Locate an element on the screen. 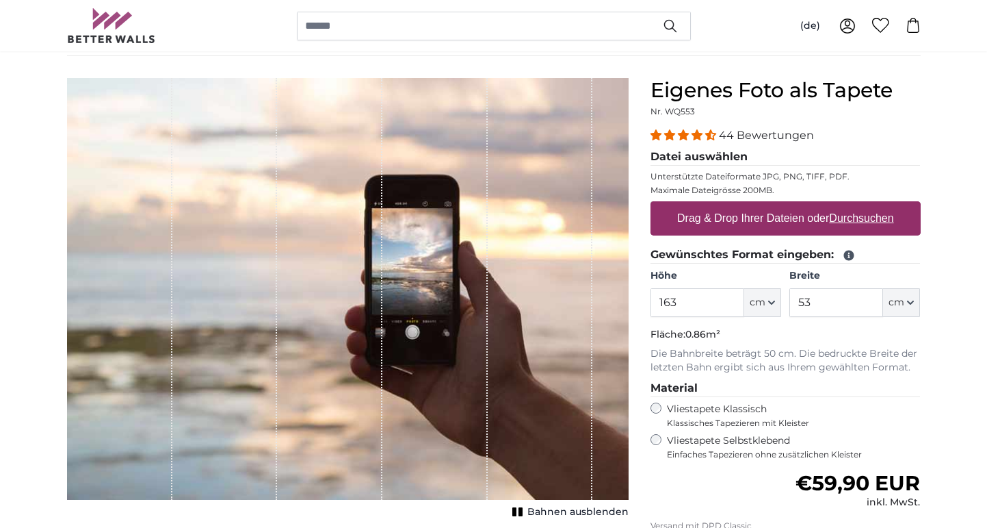 This screenshot has width=987, height=528. legend: Gewünschtes Format eingeben: is located at coordinates (786, 255).